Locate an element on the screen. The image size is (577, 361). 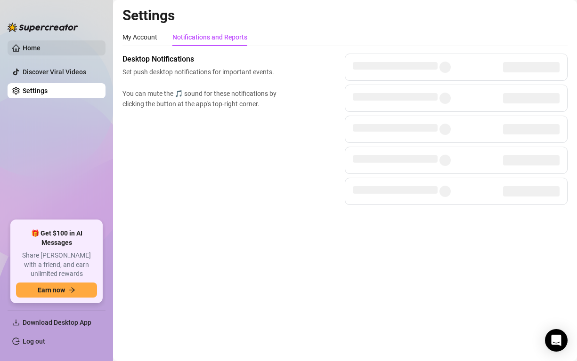
span: You can mute the 🎵 sound for these notifications by clicking the button at the app's top-right co... is located at coordinates (201, 99).